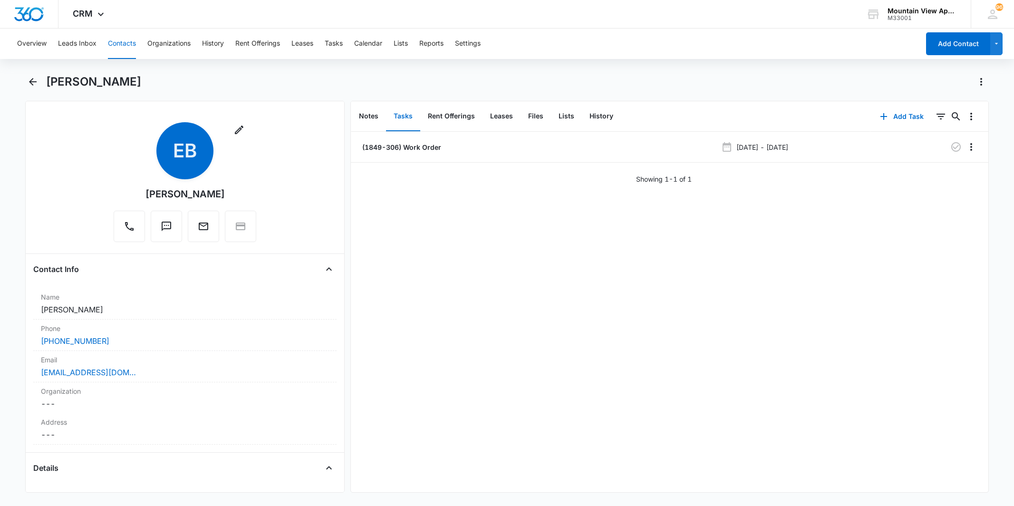  Describe the element at coordinates (184, 398) in the screenshot. I see `div: Organization---` at that location.